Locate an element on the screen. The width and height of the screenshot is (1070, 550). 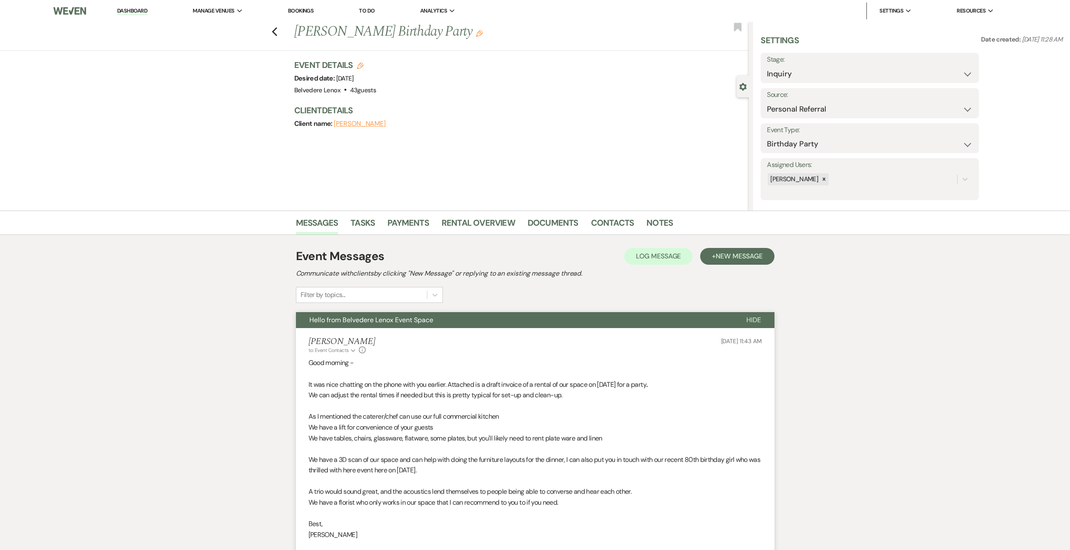
label: Assigned Users: is located at coordinates (869, 165).